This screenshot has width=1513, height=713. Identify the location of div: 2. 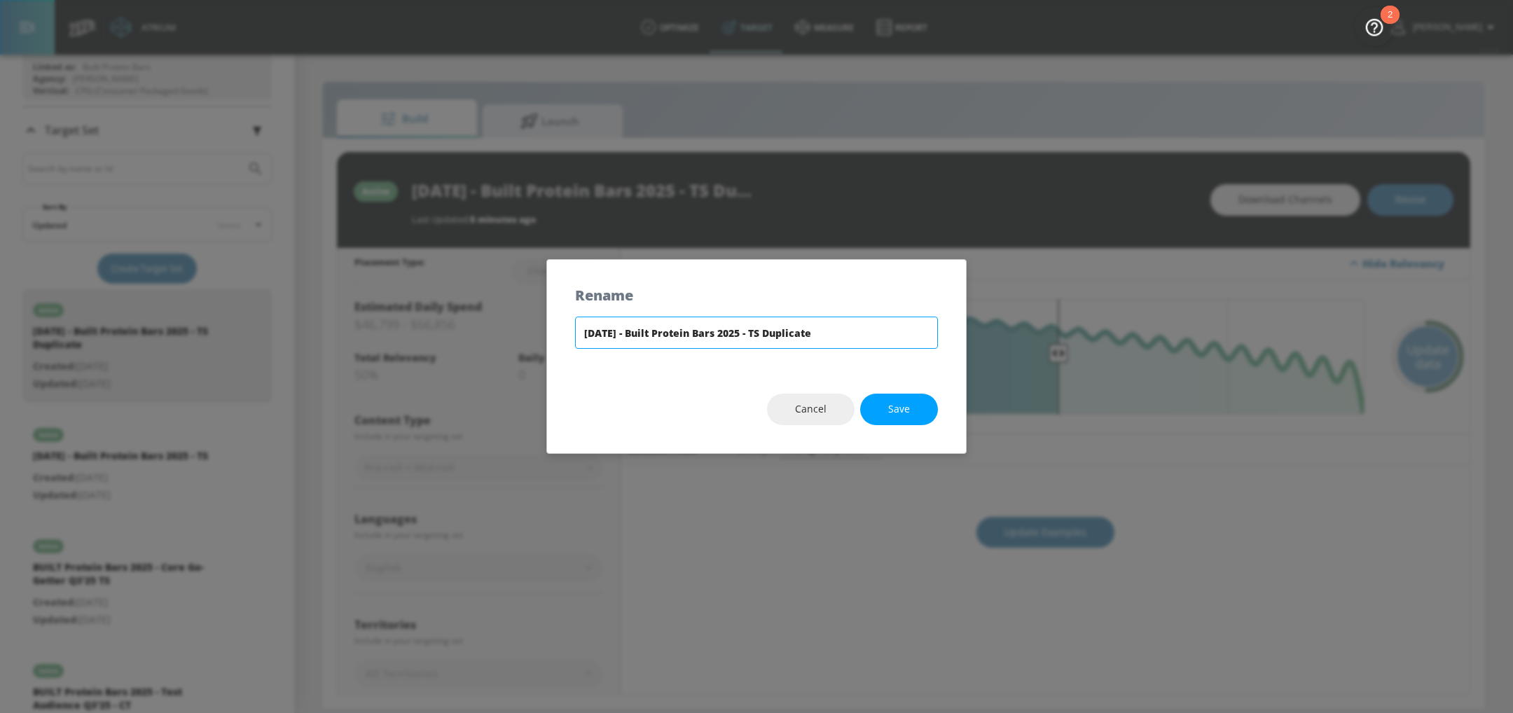
(1390, 24).